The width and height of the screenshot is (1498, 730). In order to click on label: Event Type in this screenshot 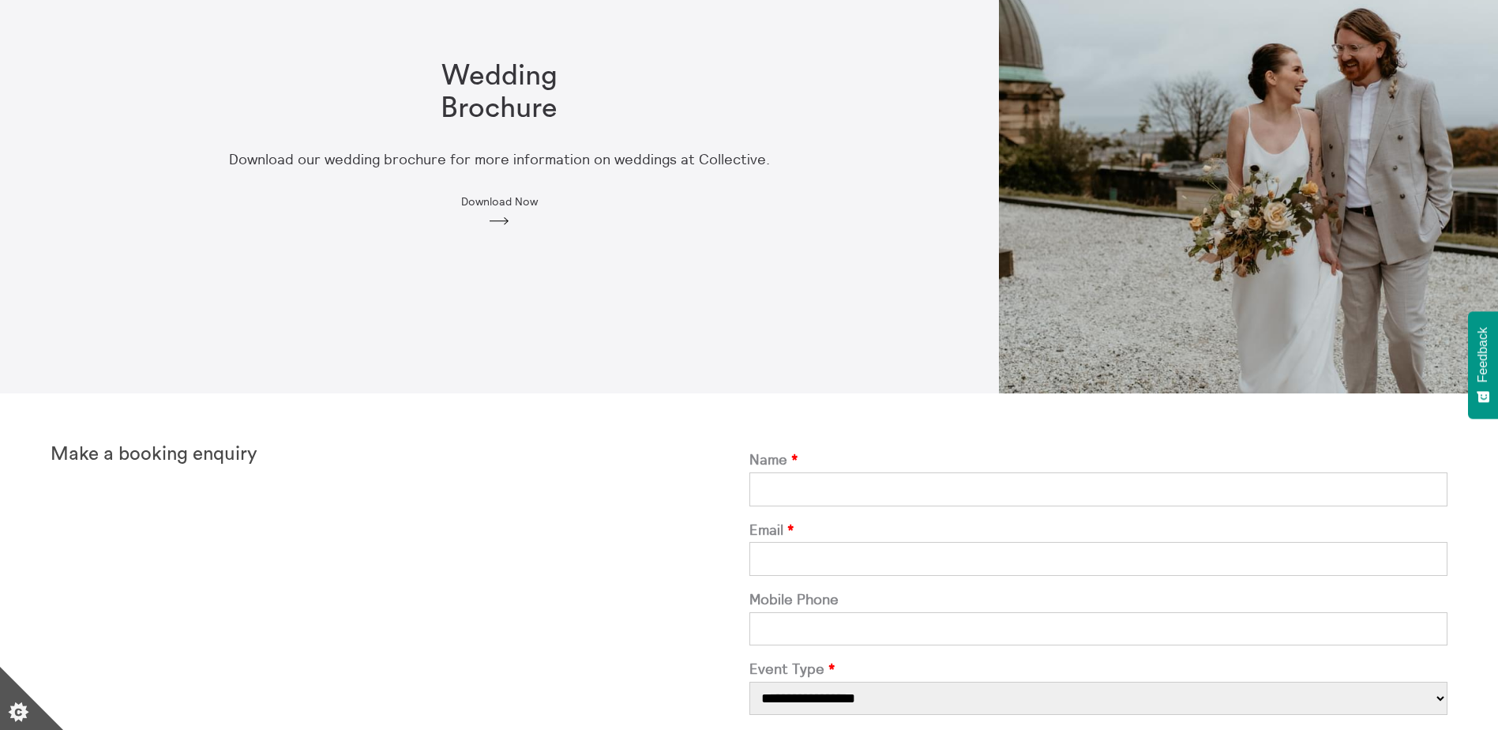, I will do `click(1098, 669)`.